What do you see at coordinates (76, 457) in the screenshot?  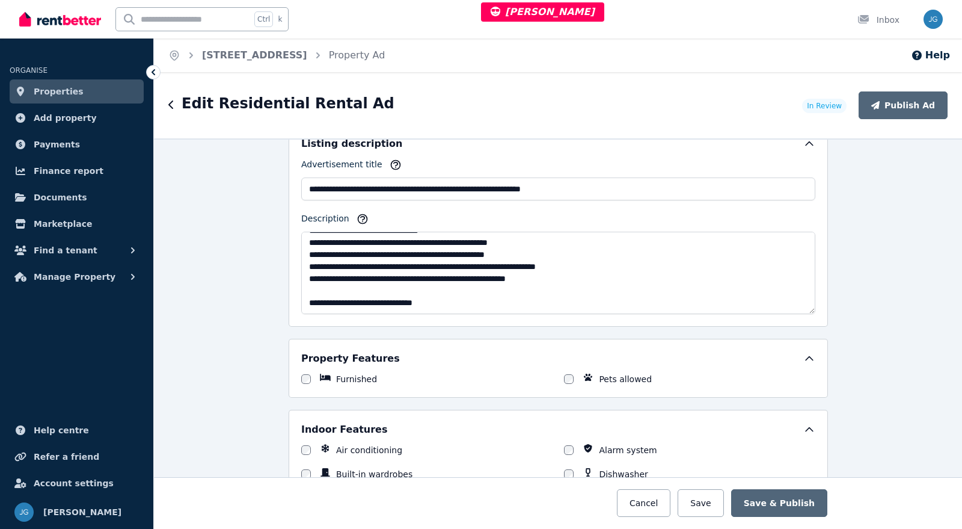 I see `a: Refer a friend` at bounding box center [76, 457].